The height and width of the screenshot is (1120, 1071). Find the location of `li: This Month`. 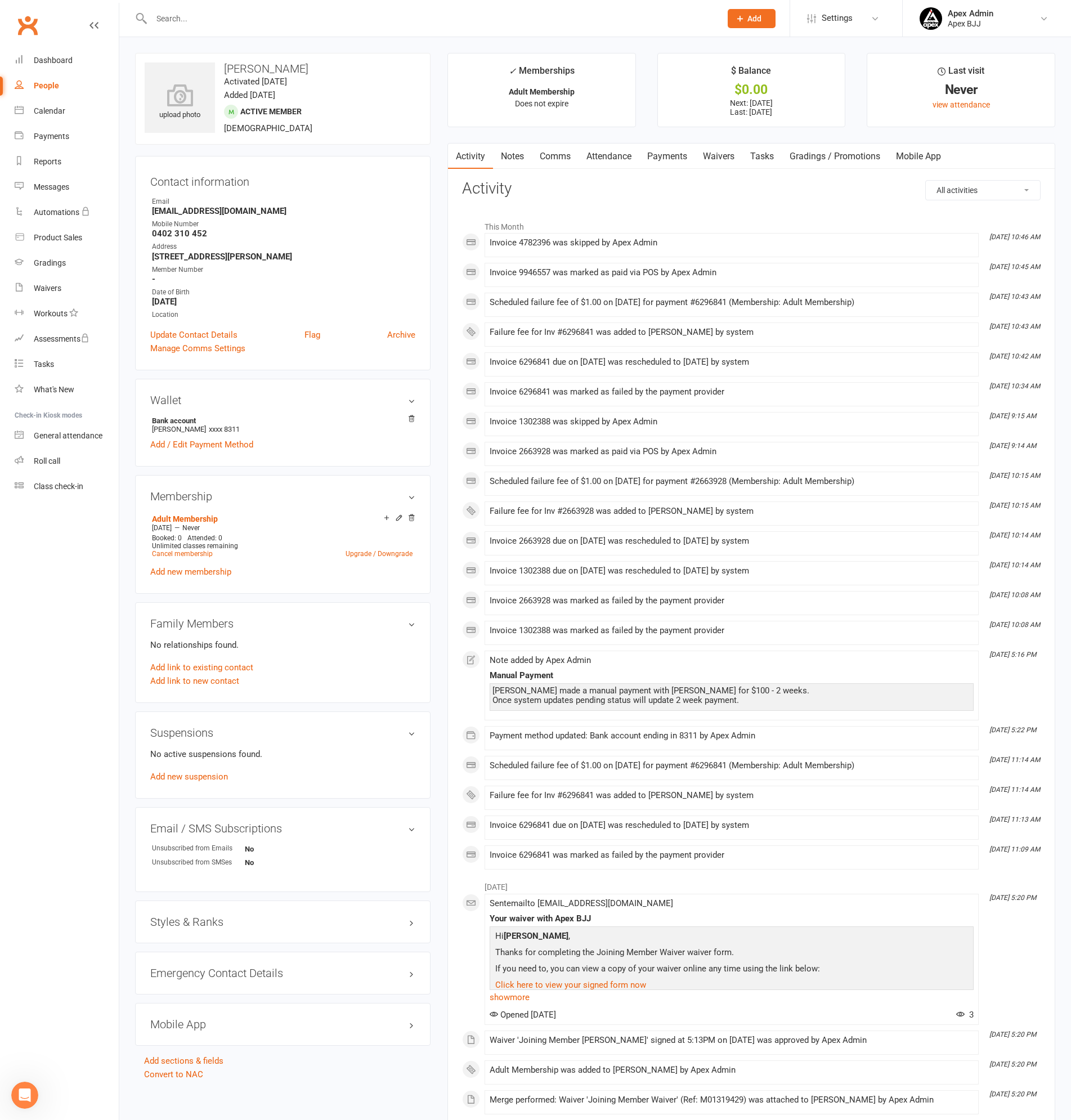

li: This Month is located at coordinates (751, 224).